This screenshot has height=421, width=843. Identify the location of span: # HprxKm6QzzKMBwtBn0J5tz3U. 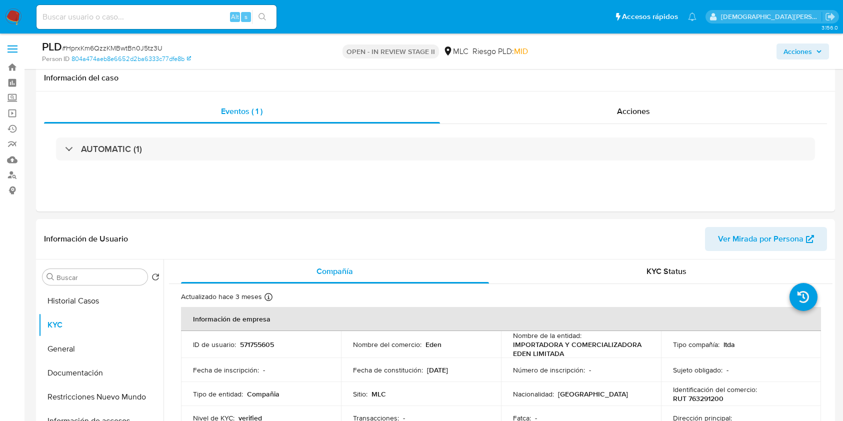
(112, 48).